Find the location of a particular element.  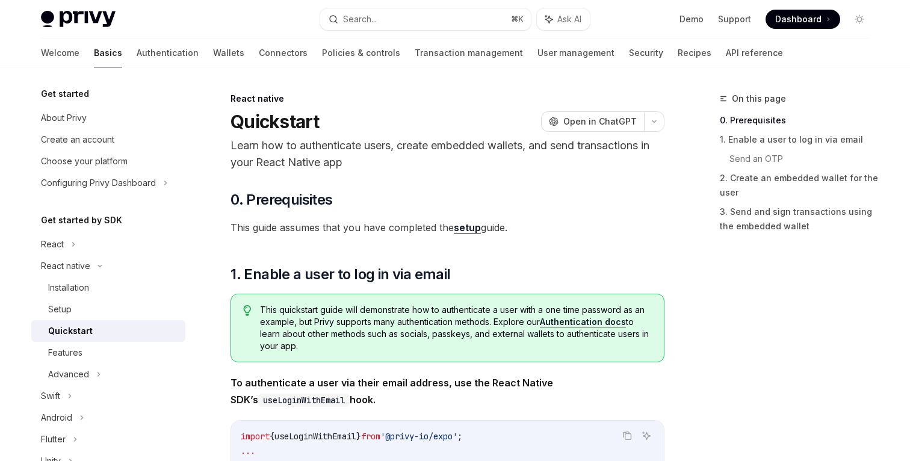

div: Swift is located at coordinates (51, 396).